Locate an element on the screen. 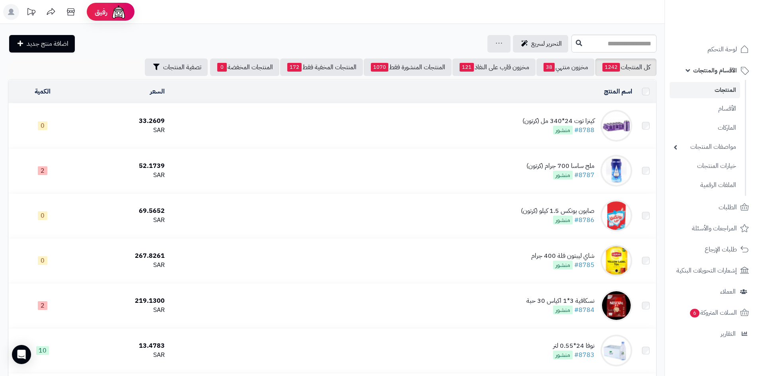 The image size is (758, 376). a: التحرير لسريع is located at coordinates (541, 44).